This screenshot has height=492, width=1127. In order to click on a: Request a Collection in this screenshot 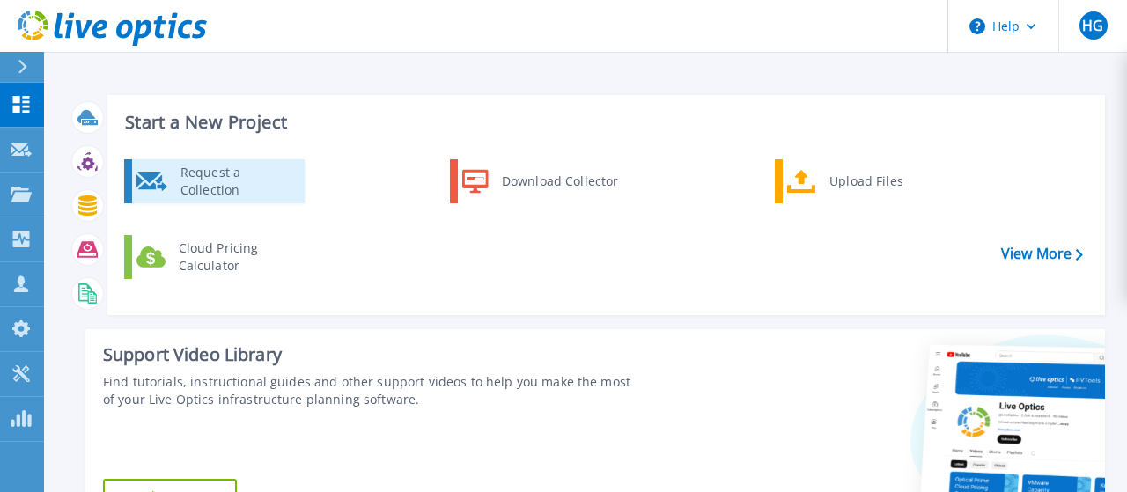, I will do `click(214, 181)`.